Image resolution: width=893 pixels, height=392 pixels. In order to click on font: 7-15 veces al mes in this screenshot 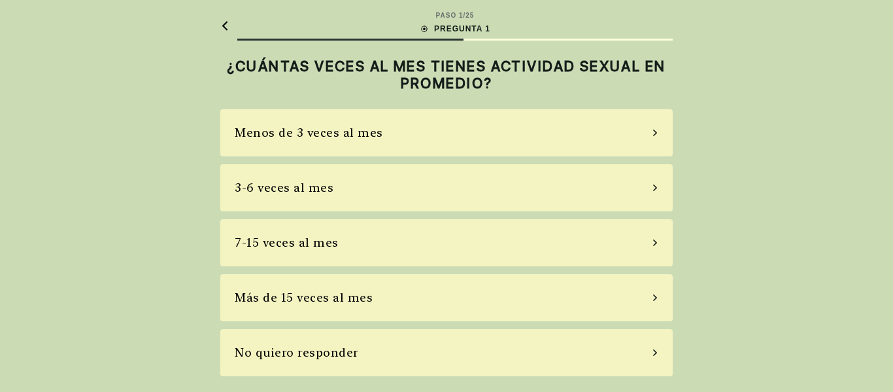, I will do `click(286, 242)`.